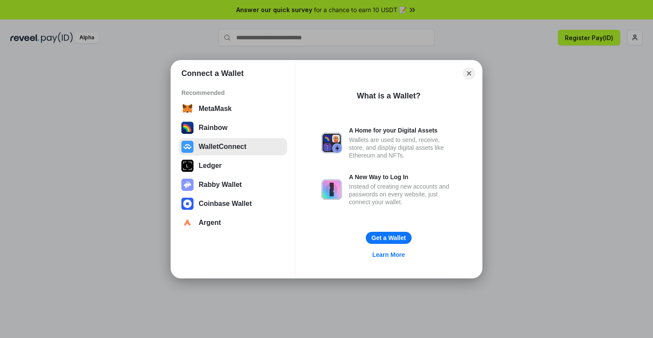 This screenshot has width=653, height=338. What do you see at coordinates (225, 204) in the screenshot?
I see `div: Coinbase Wallet` at bounding box center [225, 204].